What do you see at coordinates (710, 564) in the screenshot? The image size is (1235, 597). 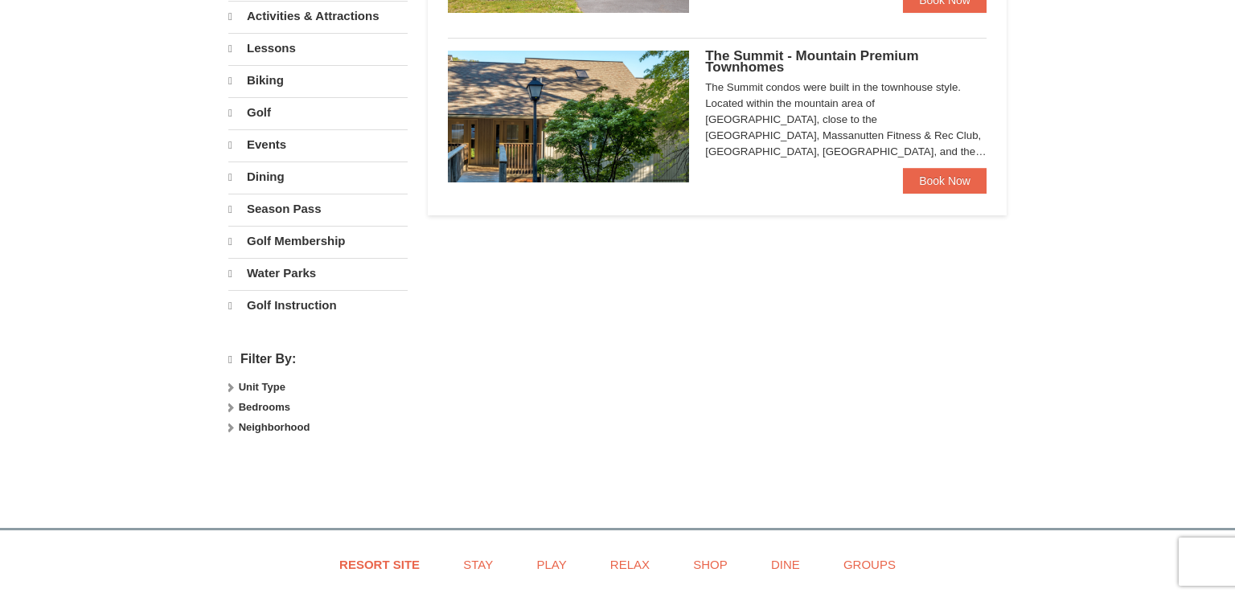 I see `a: Shop` at bounding box center [710, 564].